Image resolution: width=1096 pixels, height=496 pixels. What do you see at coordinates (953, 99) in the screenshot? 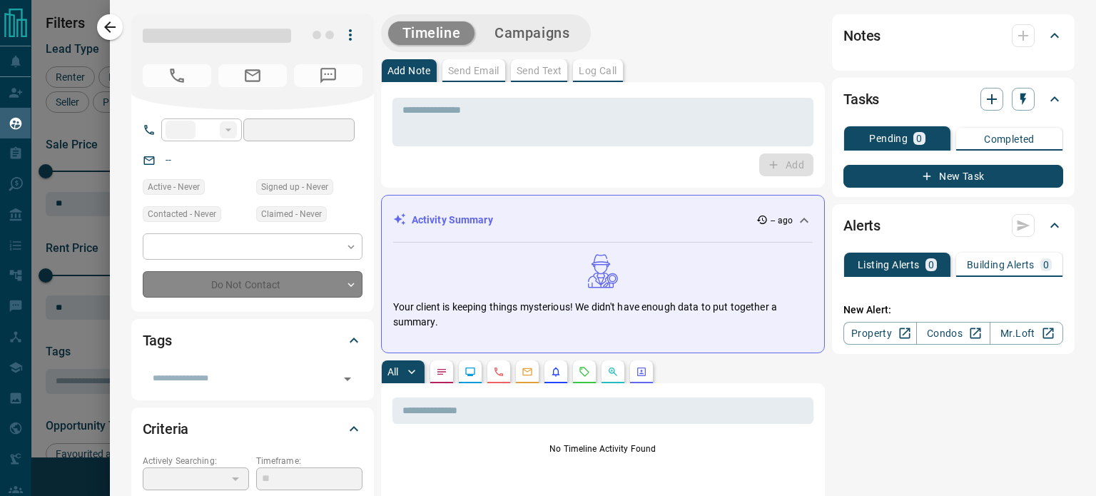
I see `div: Tasks` at bounding box center [953, 99].